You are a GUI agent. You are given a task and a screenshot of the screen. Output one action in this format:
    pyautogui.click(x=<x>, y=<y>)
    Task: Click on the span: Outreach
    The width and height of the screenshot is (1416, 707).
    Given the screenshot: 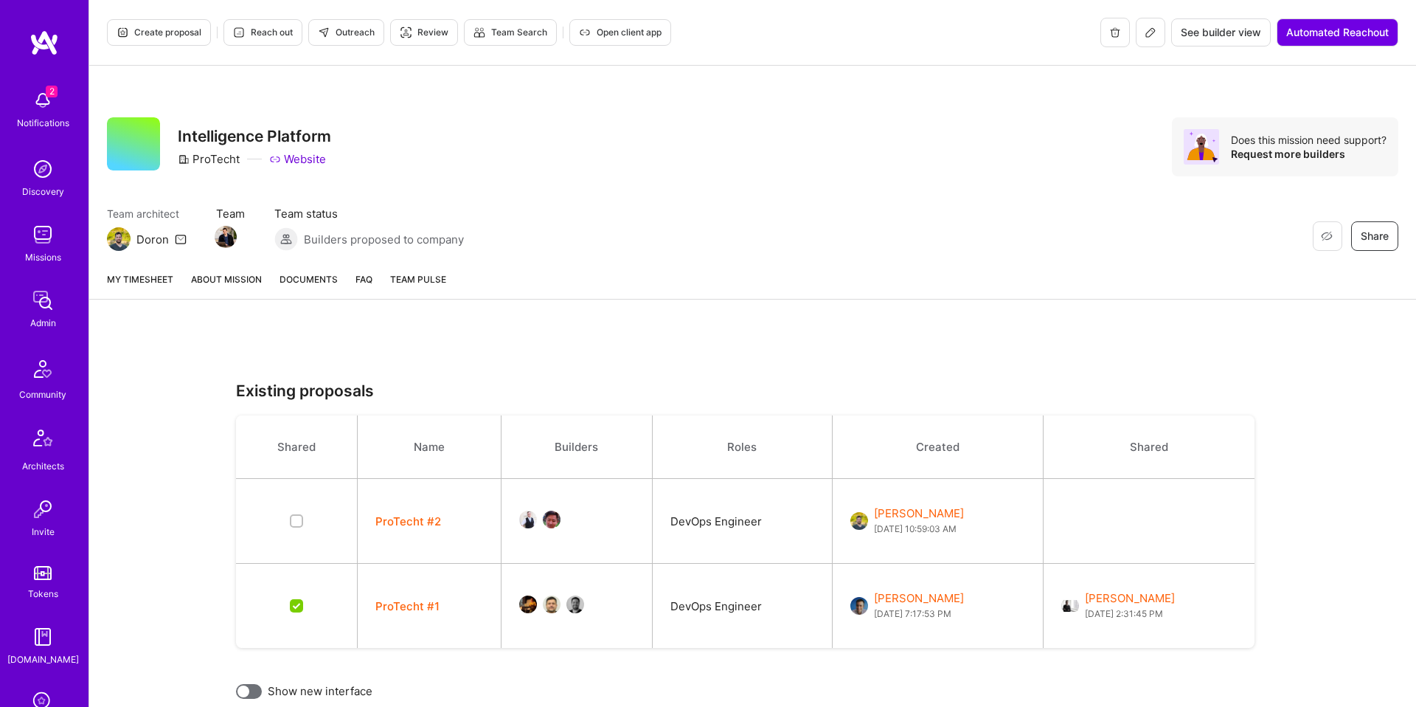 What is the action you would take?
    pyautogui.click(x=346, y=32)
    